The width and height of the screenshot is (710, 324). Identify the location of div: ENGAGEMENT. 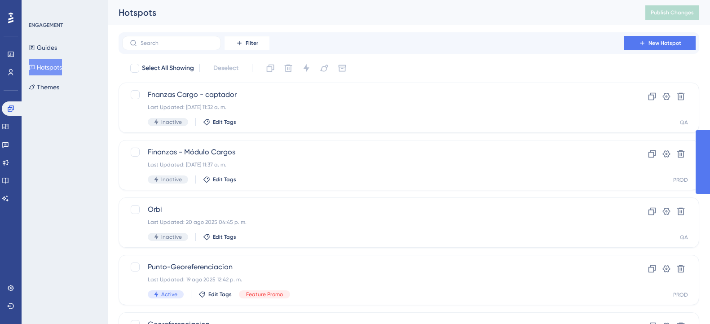
(46, 25).